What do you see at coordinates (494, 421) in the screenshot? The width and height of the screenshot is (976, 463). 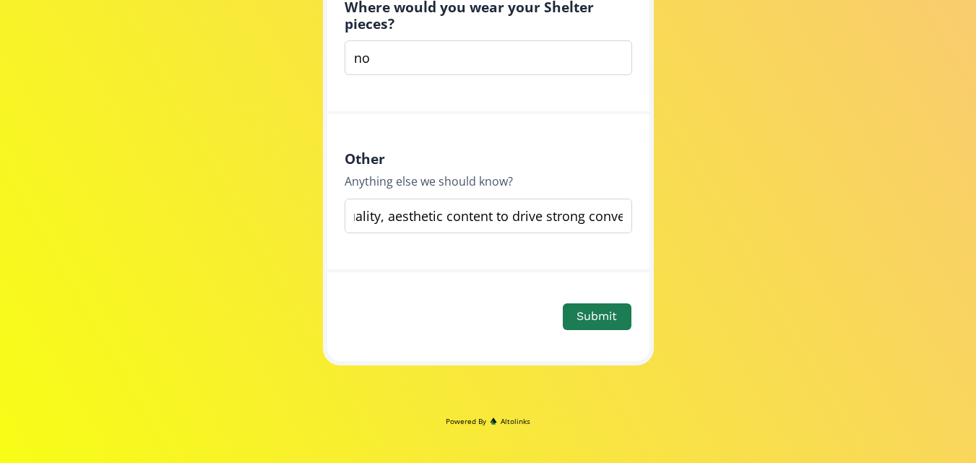 I see `img: favicon-32x32.png` at bounding box center [494, 421].